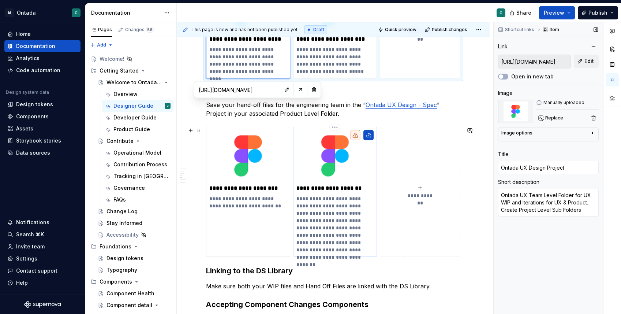  What do you see at coordinates (134, 270) in the screenshot?
I see `a: Typography` at bounding box center [134, 270].